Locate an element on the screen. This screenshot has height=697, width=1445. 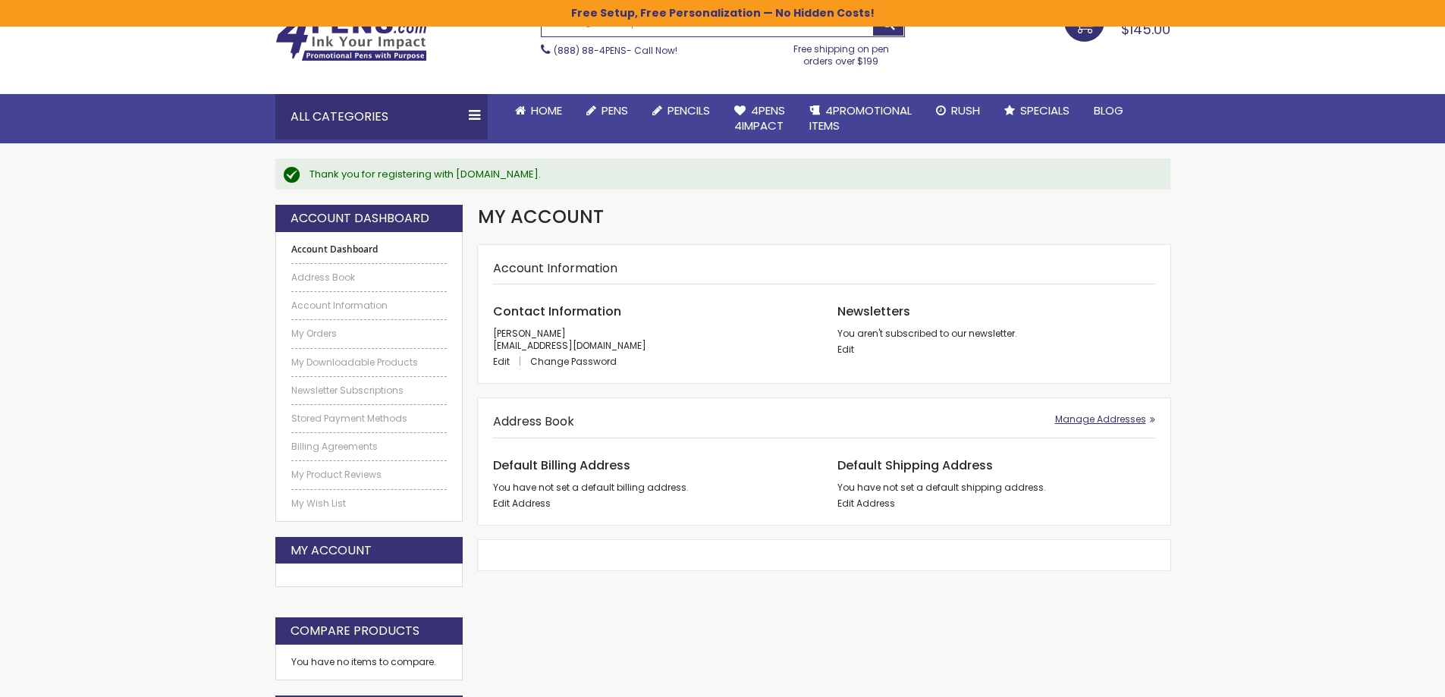
span: Home is located at coordinates (546, 110).